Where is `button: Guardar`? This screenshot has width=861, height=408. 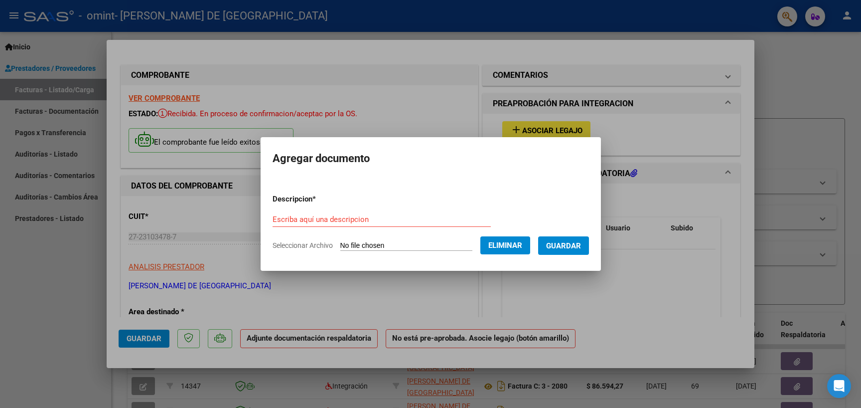 button: Guardar is located at coordinates (564, 245).